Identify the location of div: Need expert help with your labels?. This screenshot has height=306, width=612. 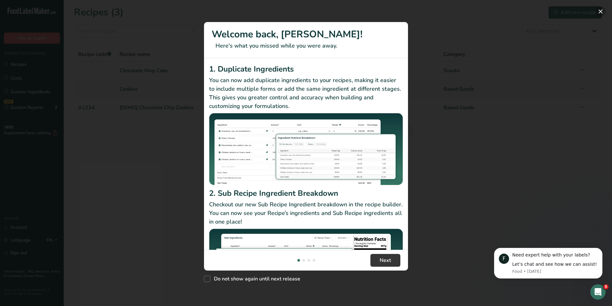
(70, 17).